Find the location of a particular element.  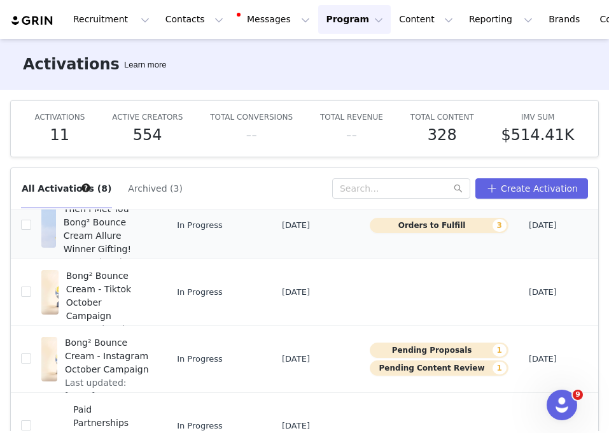

span: Bong² Bounce Cream - Tiktok October Campaign is located at coordinates (108, 296).